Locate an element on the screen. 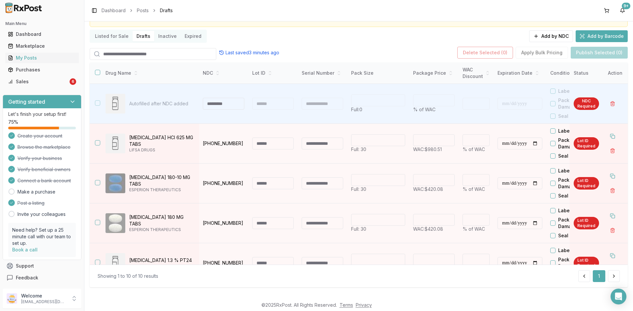 The width and height of the screenshot is (633, 311). span: Full: 0 is located at coordinates (357, 109).